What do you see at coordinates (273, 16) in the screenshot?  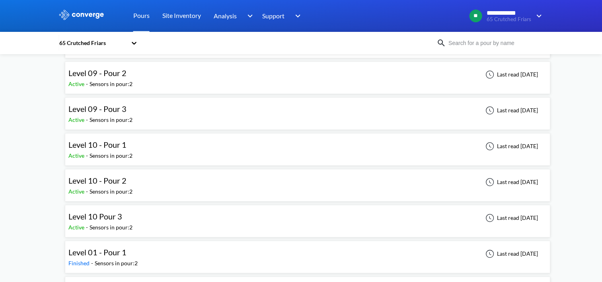 I see `span: Support` at bounding box center [273, 16].